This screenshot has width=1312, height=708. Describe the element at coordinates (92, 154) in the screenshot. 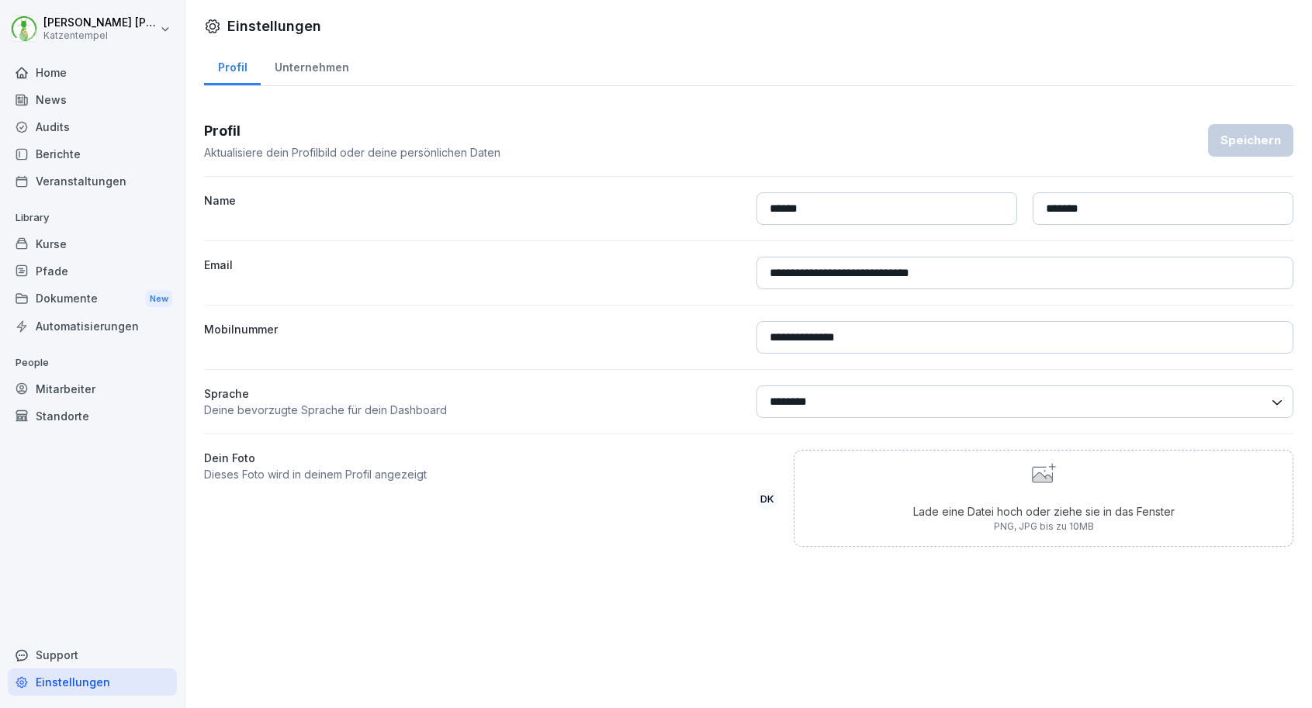

I see `div: Berichte` at that location.